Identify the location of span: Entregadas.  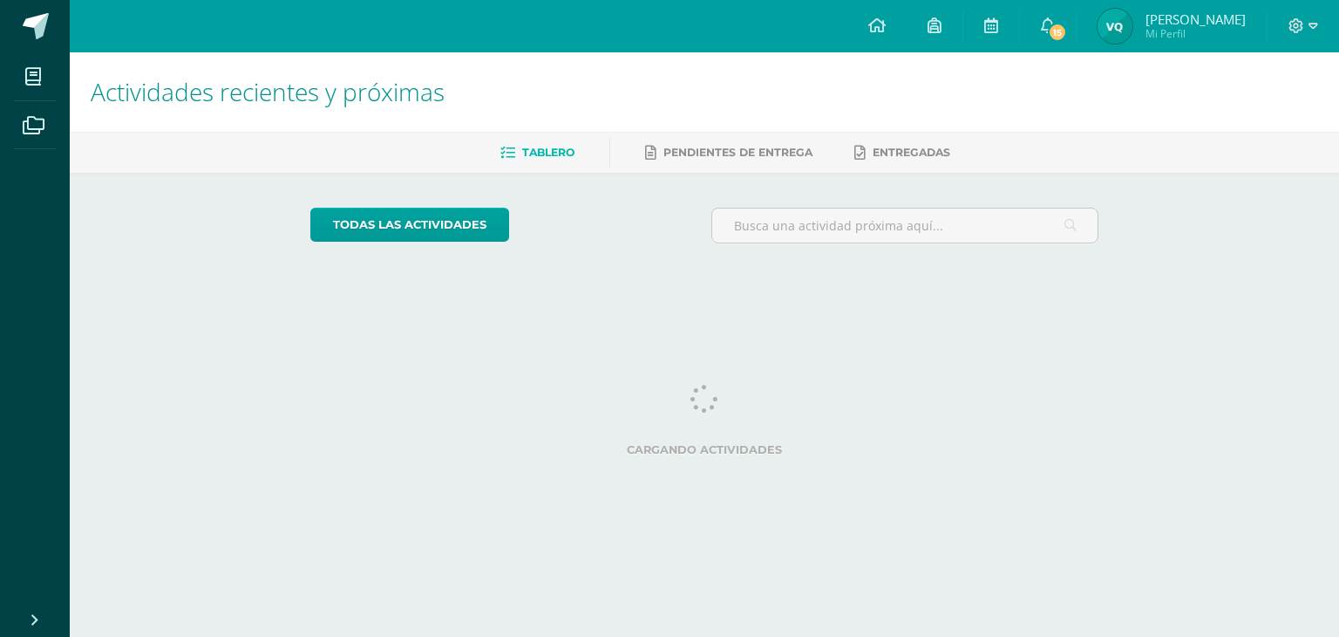
(911, 152).